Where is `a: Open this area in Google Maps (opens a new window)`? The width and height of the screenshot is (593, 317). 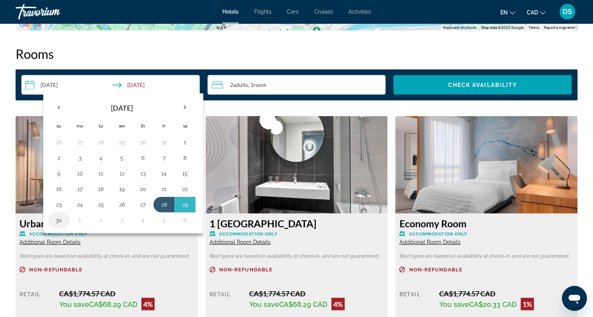 a: Open this area in Google Maps (opens a new window) is located at coordinates (30, 25).